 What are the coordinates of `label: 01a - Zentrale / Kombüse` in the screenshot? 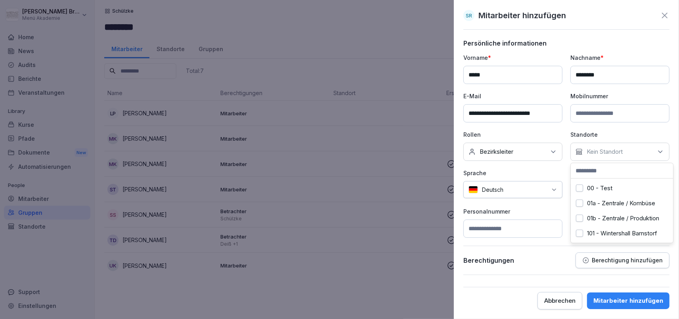 It's located at (621, 203).